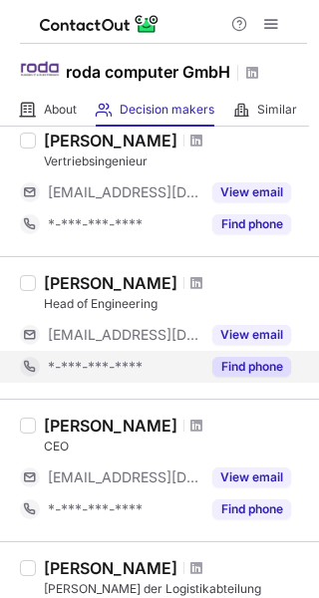 Image resolution: width=319 pixels, height=598 pixels. Describe the element at coordinates (175, 304) in the screenshot. I see `div: Head of Engineering` at that location.